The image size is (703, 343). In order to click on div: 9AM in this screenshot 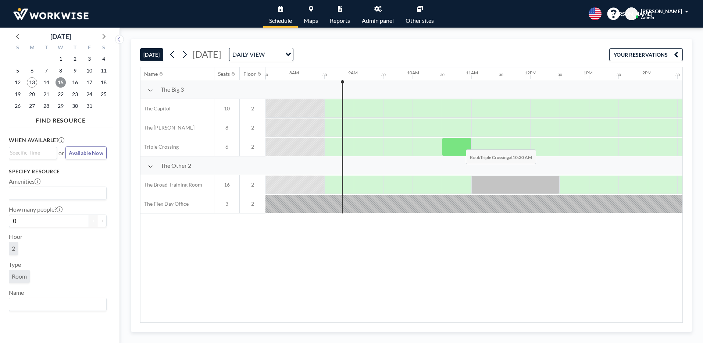, I will do `click(353, 72)`.